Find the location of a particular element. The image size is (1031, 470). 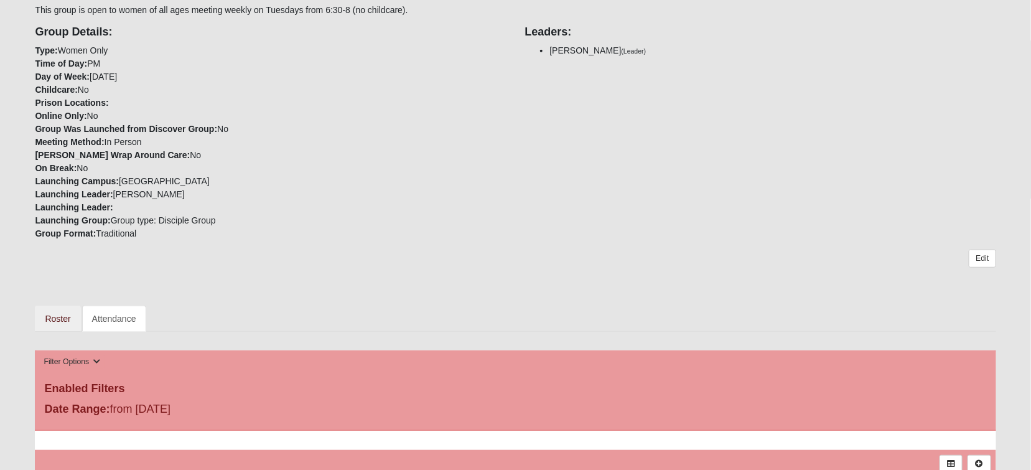

strong: Day of Week: is located at coordinates (62, 77).